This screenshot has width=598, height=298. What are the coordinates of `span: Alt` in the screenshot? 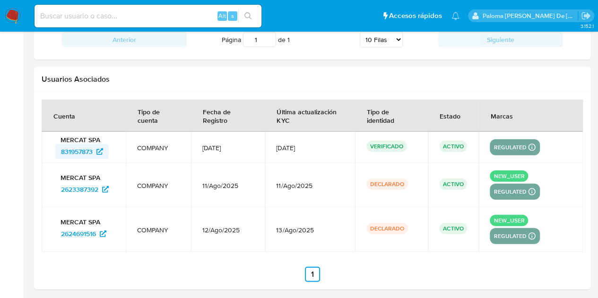 It's located at (222, 16).